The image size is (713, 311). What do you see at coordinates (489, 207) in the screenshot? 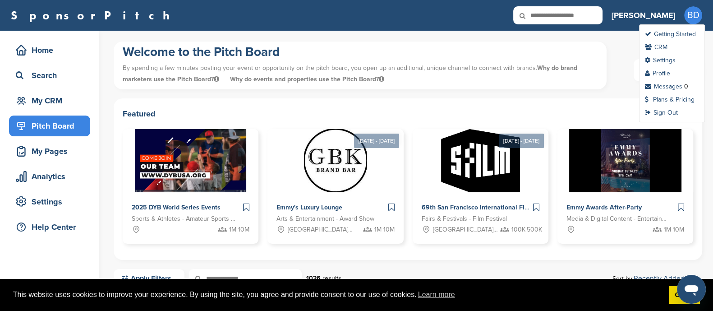
I see `span: 69th San Francisco International Film Festival` at bounding box center [489, 207].